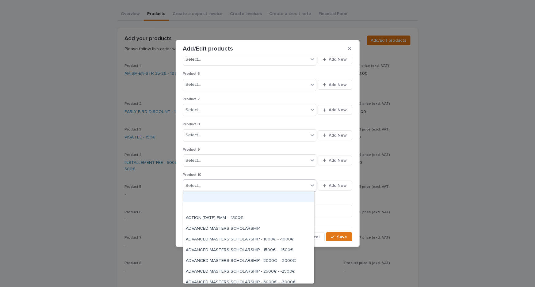 The height and width of the screenshot is (287, 535). I want to click on span: Product 8, so click(192, 124).